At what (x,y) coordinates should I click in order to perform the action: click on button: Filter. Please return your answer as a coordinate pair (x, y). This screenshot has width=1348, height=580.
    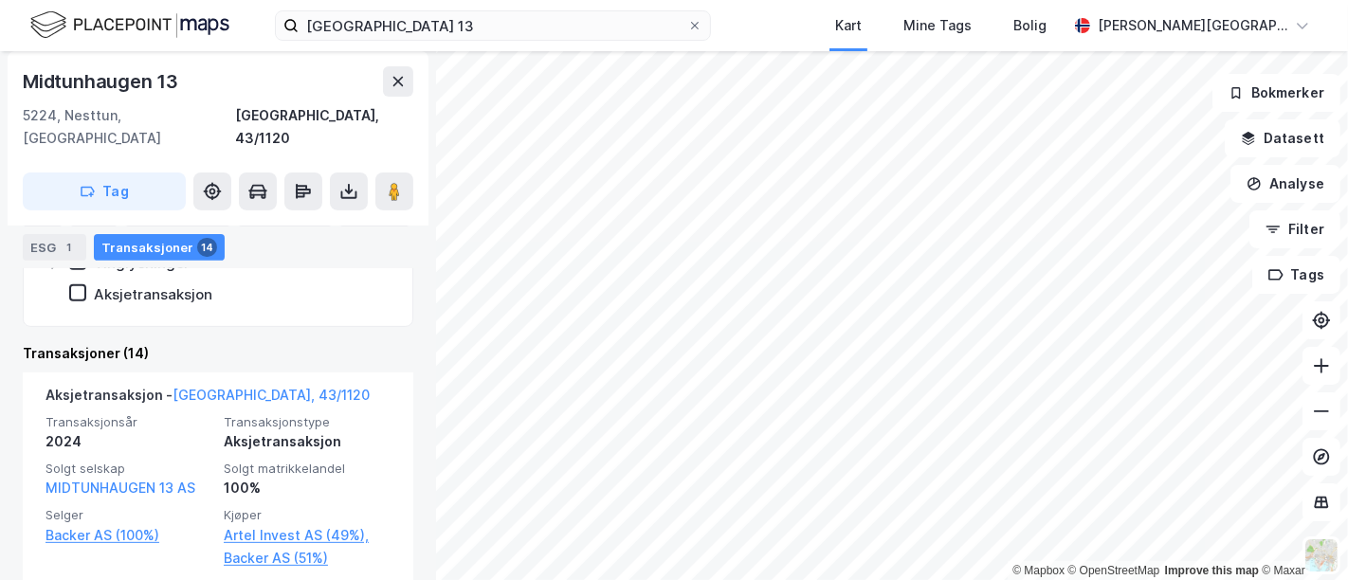
    Looking at the image, I should click on (1295, 229).